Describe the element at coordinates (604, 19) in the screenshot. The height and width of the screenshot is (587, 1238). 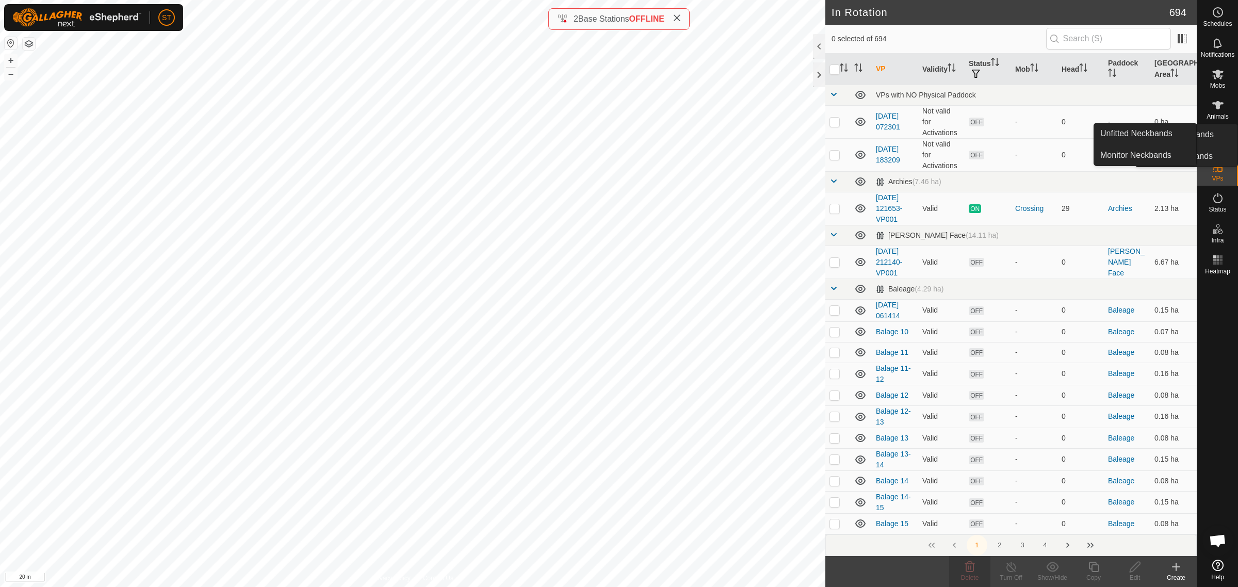
I see `span: Base Stations` at that location.